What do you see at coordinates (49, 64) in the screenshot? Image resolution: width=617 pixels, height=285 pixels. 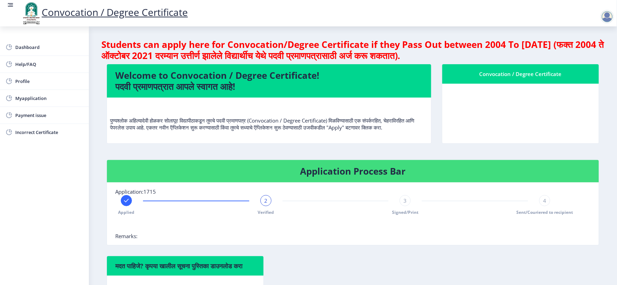 I see `span: Help/FAQ` at bounding box center [49, 64].